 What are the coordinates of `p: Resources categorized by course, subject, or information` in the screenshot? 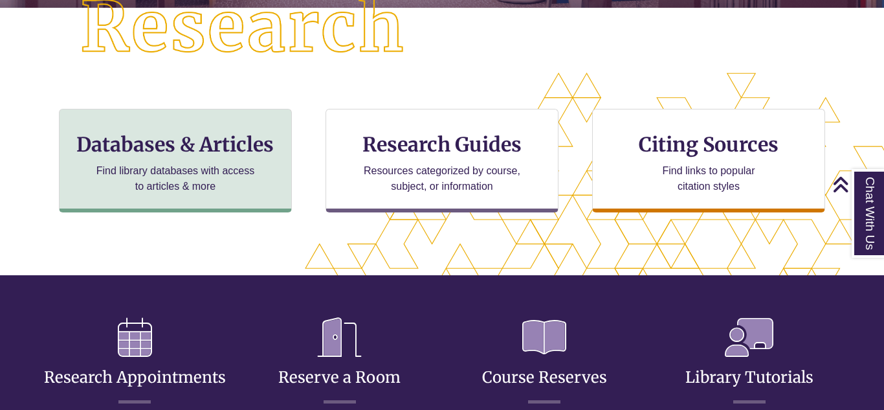 It's located at (442, 179).